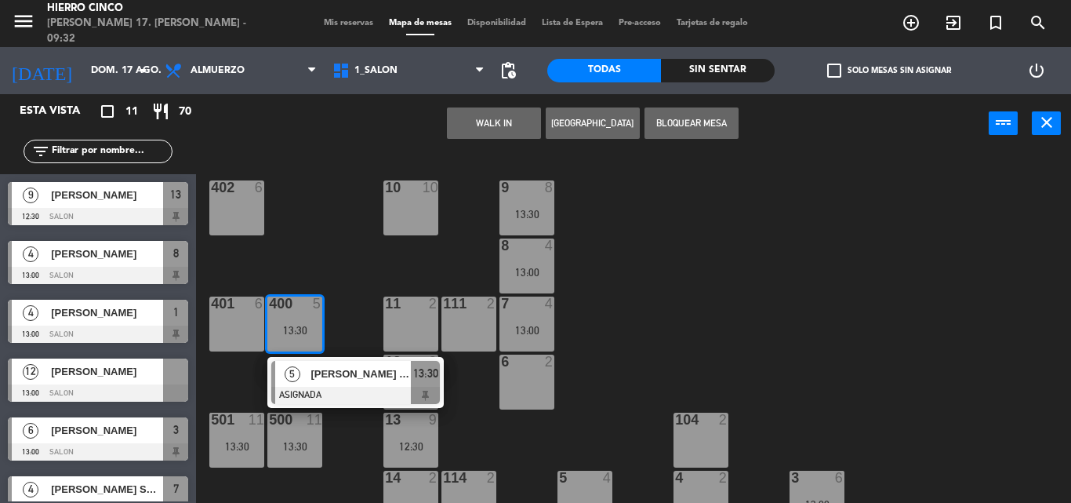  What do you see at coordinates (176, 489) in the screenshot?
I see `span: 7` at bounding box center [176, 489].